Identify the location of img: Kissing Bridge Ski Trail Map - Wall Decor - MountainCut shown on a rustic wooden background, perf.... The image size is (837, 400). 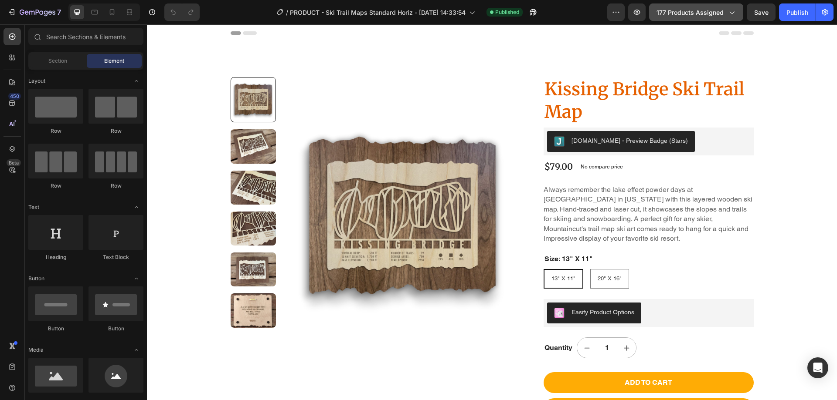
(106, 245).